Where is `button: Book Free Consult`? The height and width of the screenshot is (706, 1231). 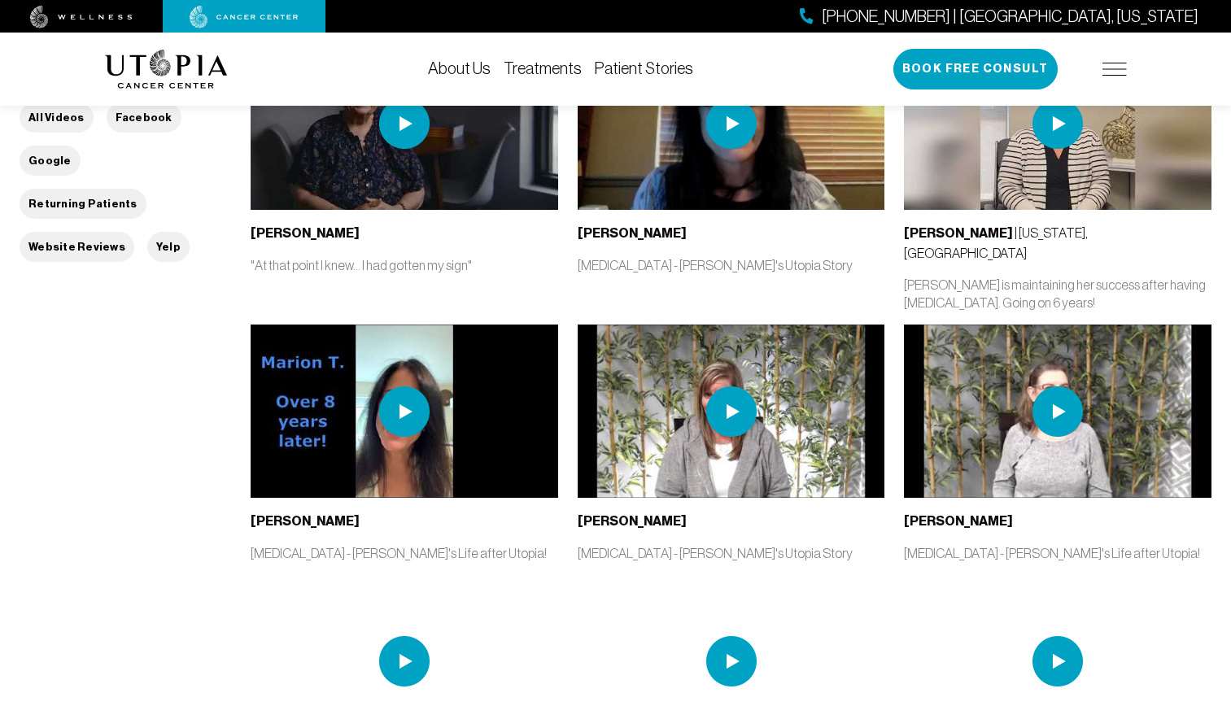 button: Book Free Consult is located at coordinates (975, 69).